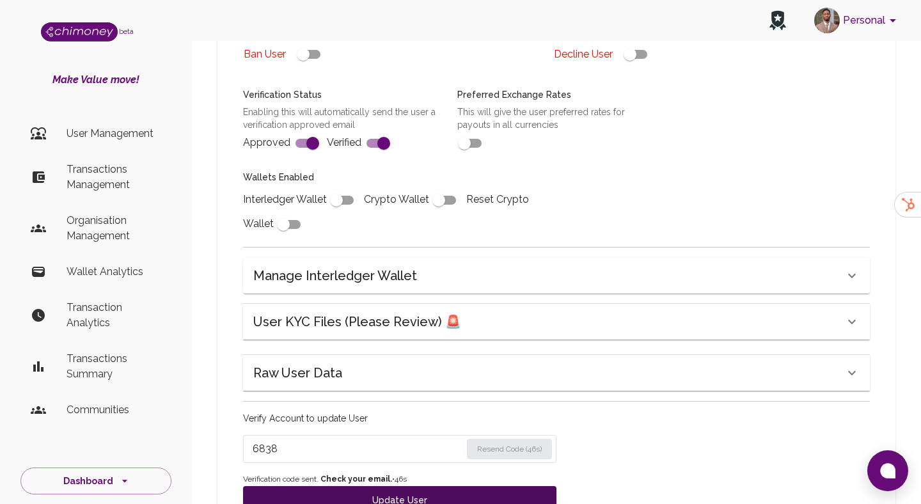 This screenshot has height=504, width=921. What do you see at coordinates (356, 479) in the screenshot?
I see `strong: Check your email.` at bounding box center [356, 479].